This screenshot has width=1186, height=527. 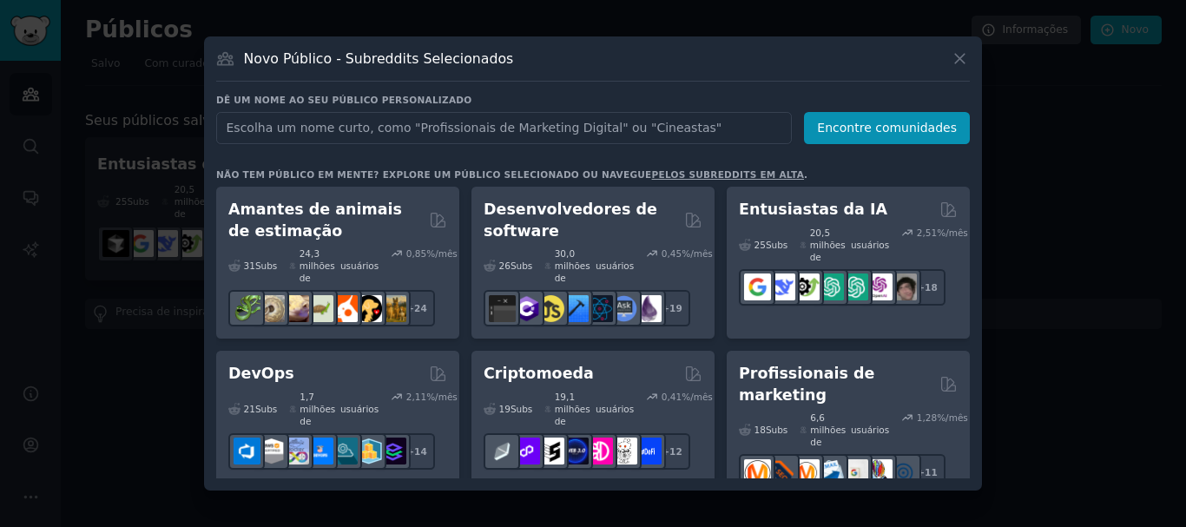 What do you see at coordinates (878, 472) in the screenshot?
I see `img: Pesquisa de Marketing` at bounding box center [878, 472].